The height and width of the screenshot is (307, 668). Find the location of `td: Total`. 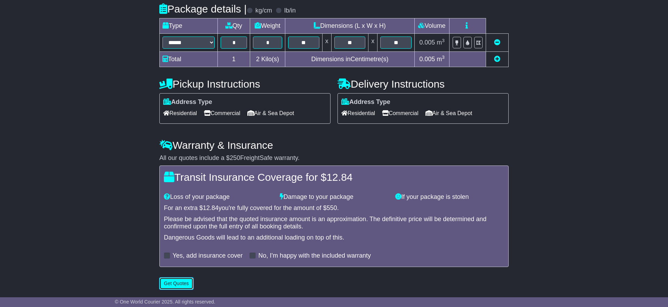

td: Total is located at coordinates (189, 59).